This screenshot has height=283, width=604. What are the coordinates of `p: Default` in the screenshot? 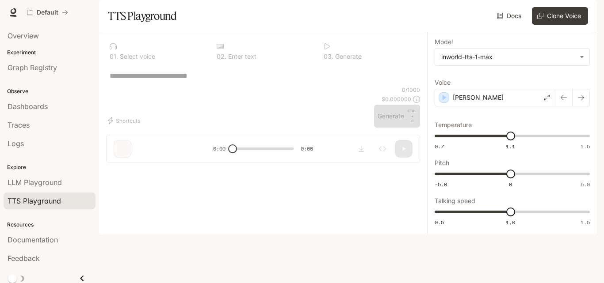 It's located at (47, 12).